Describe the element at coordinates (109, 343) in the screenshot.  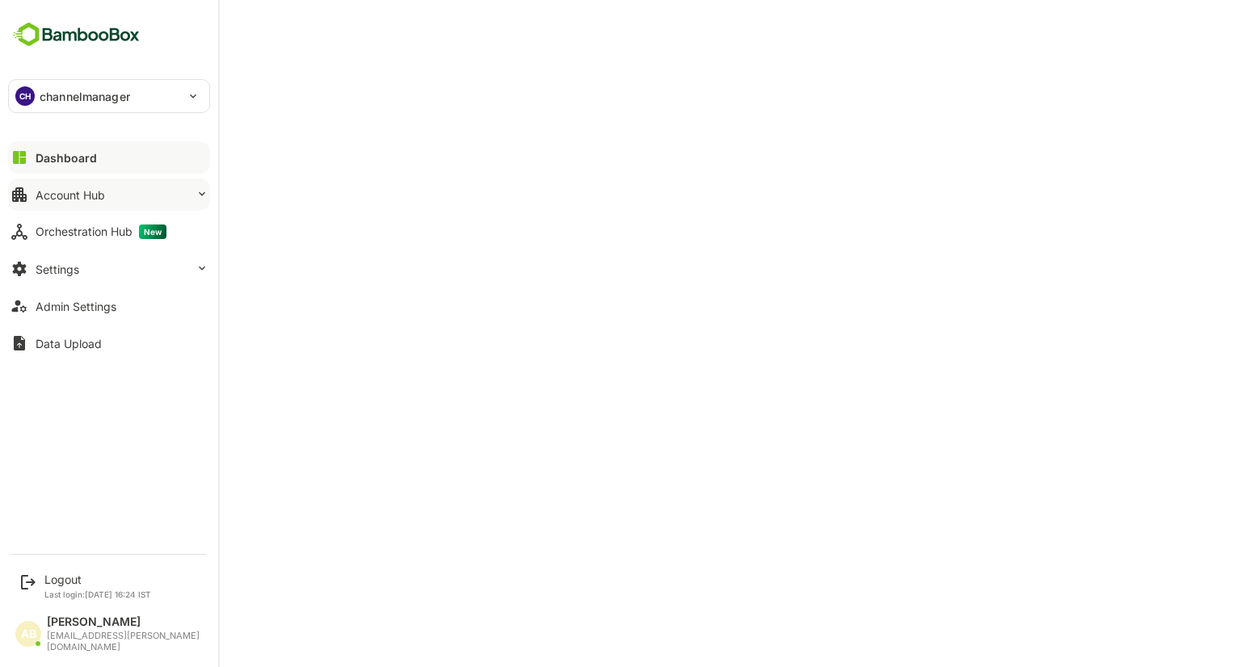
I see `button: Data Upload` at that location.